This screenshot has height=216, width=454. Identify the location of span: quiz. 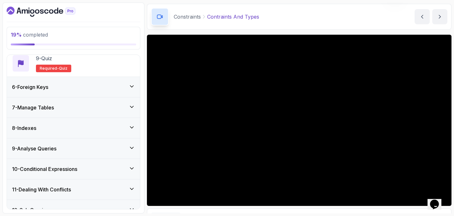
(63, 68).